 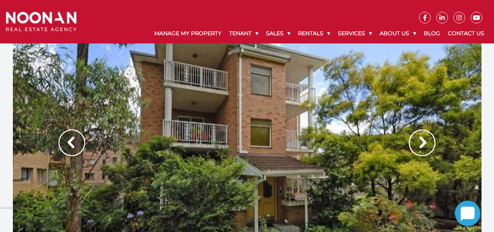 What do you see at coordinates (355, 33) in the screenshot?
I see `a: Services` at bounding box center [355, 33].